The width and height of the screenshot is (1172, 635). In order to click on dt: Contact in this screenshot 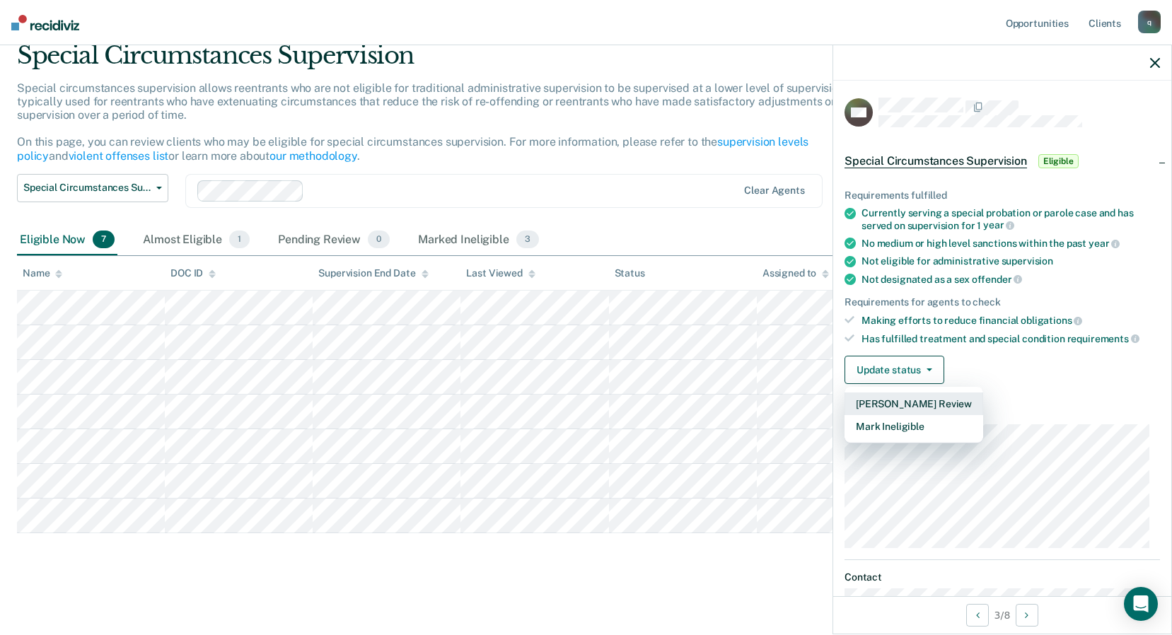, I will do `click(1002, 577)`.